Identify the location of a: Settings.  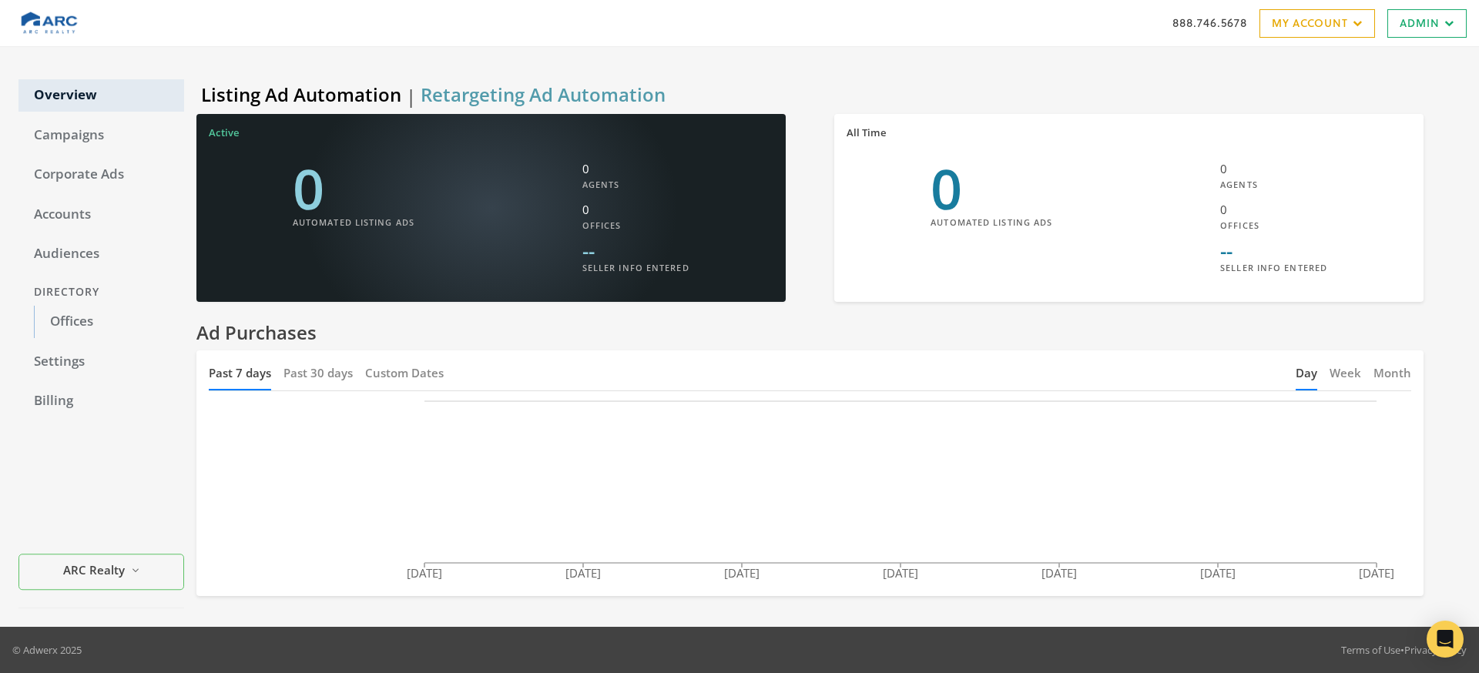
(101, 362).